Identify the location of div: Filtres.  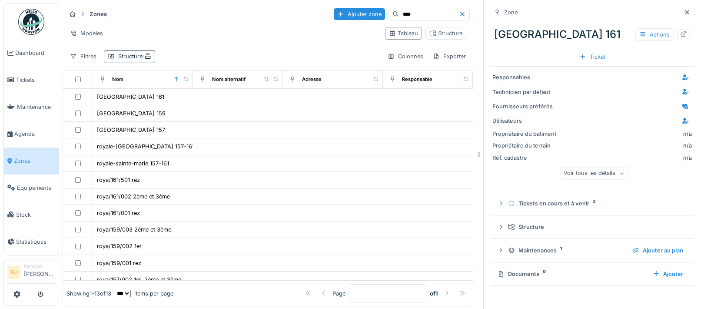
(83, 56).